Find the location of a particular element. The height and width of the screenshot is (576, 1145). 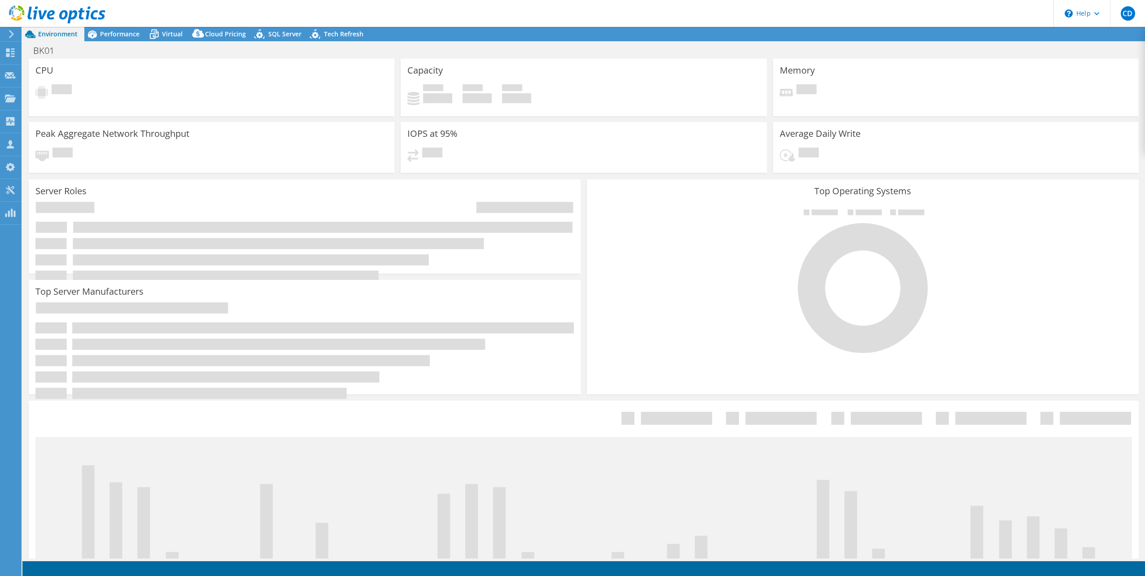

h3: Peak Aggregate Network Throughput is located at coordinates (112, 134).